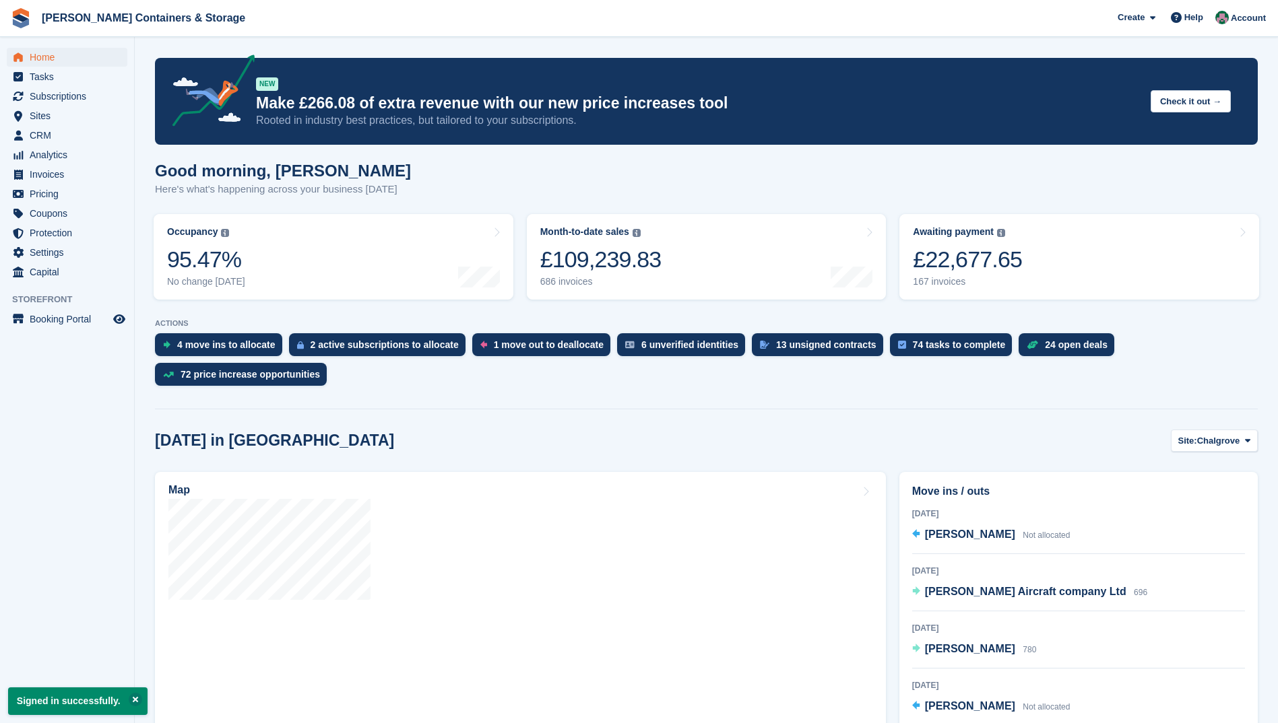  Describe the element at coordinates (70, 319) in the screenshot. I see `span: Booking Portal` at that location.